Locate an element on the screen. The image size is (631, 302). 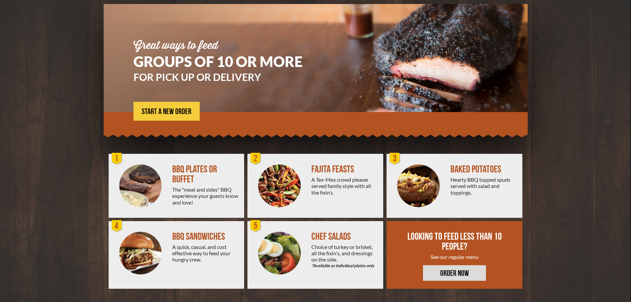
em: *Available as individual plates only is located at coordinates (344, 265).